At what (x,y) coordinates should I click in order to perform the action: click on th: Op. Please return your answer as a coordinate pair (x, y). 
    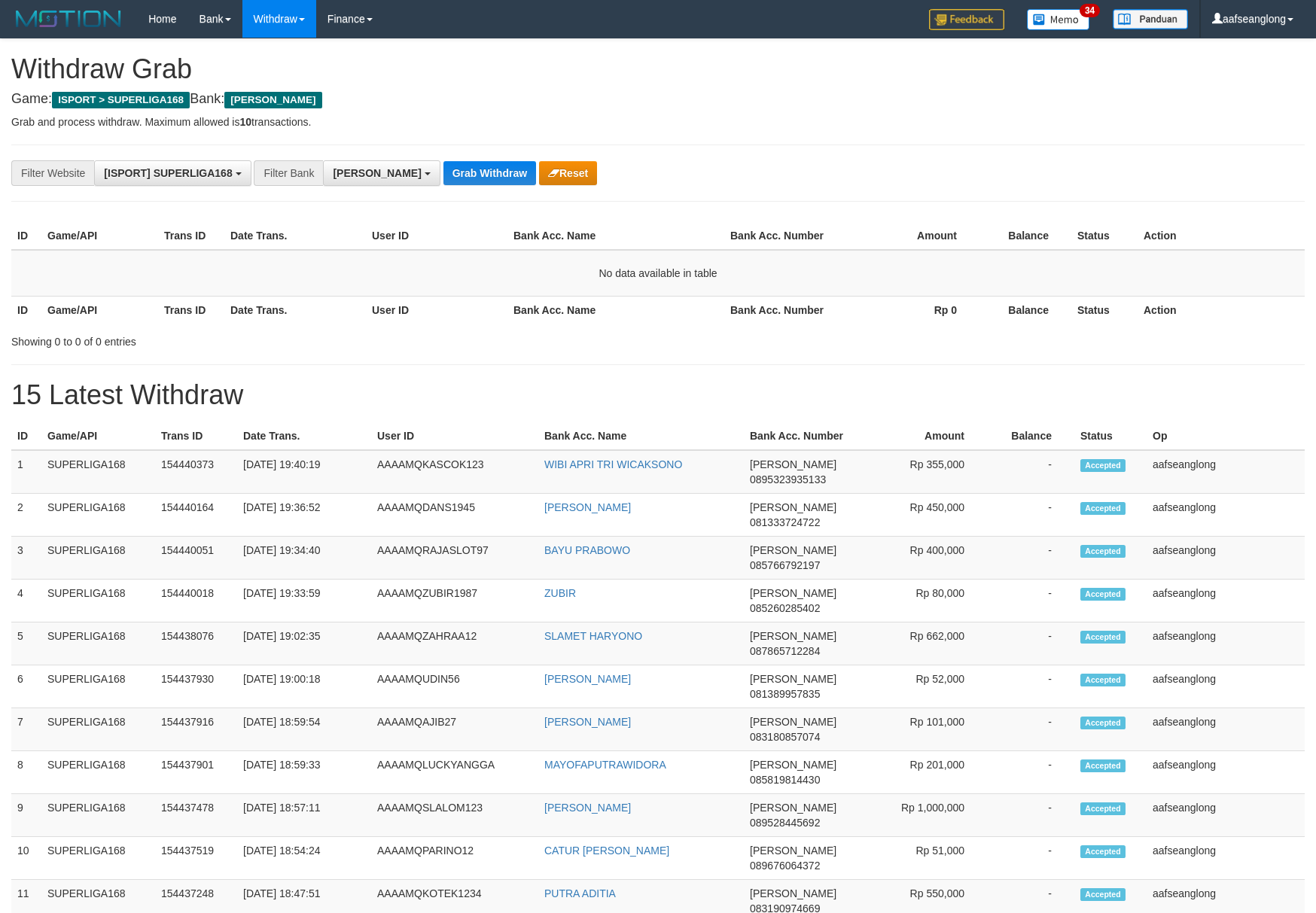
    Looking at the image, I should click on (1225, 435).